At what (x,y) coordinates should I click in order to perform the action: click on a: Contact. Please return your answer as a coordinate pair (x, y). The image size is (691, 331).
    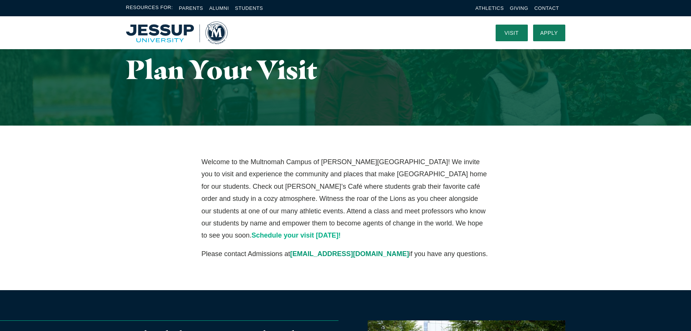
    Looking at the image, I should click on (546, 8).